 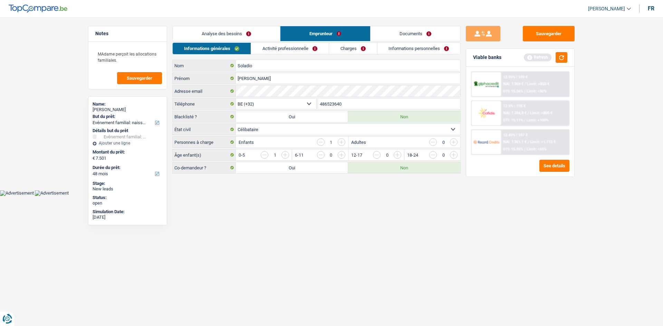 What do you see at coordinates (515, 113) in the screenshot?
I see `span: NAI: 1 394,8 €` at bounding box center [515, 113].